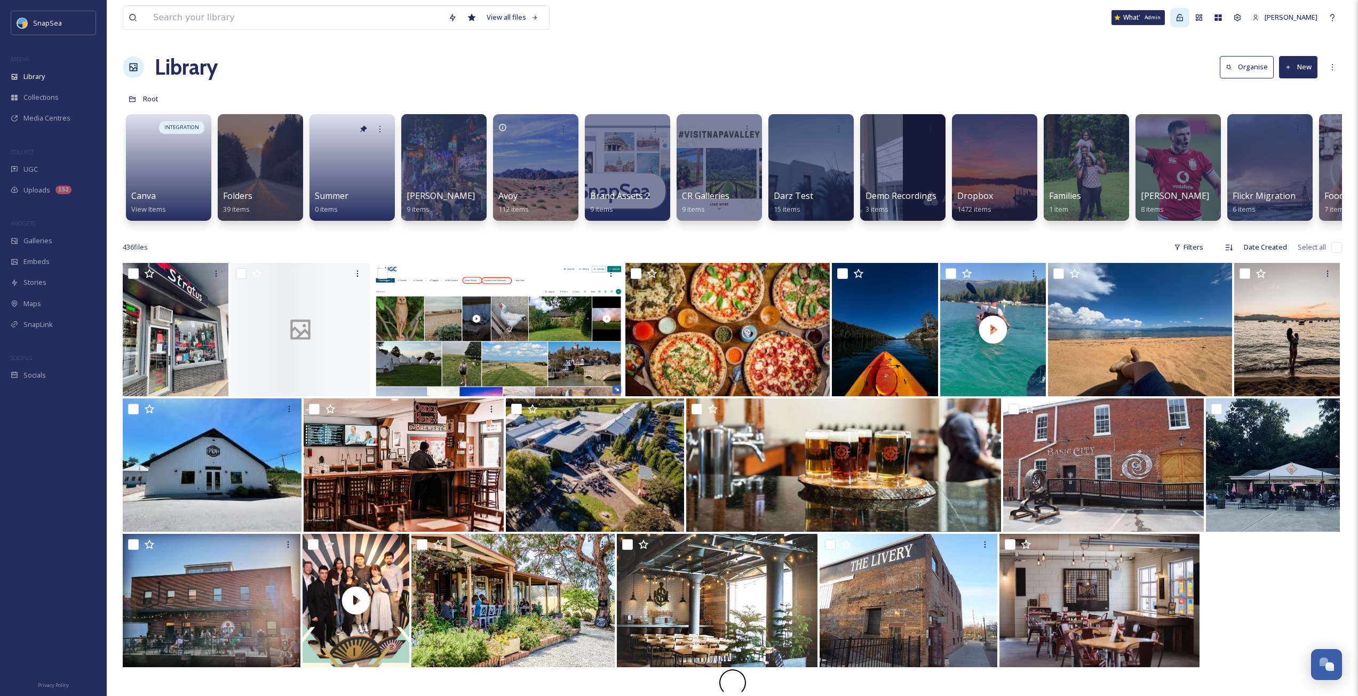 The width and height of the screenshot is (1358, 696). Describe the element at coordinates (1152, 209) in the screenshot. I see `span: 8 items` at that location.